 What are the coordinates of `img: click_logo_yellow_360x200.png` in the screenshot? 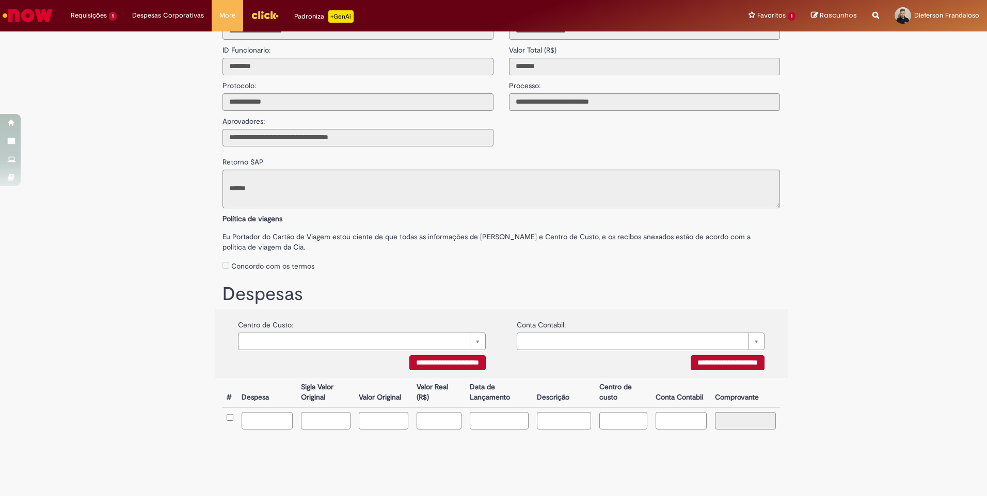 It's located at (265, 15).